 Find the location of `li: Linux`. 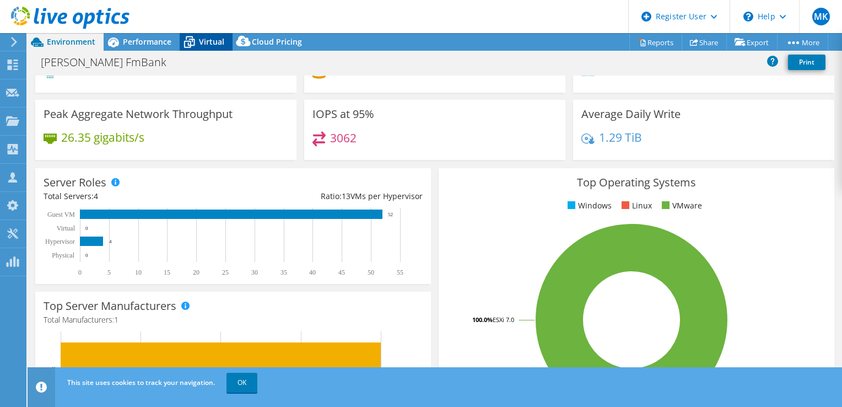

li: Linux is located at coordinates (636, 206).